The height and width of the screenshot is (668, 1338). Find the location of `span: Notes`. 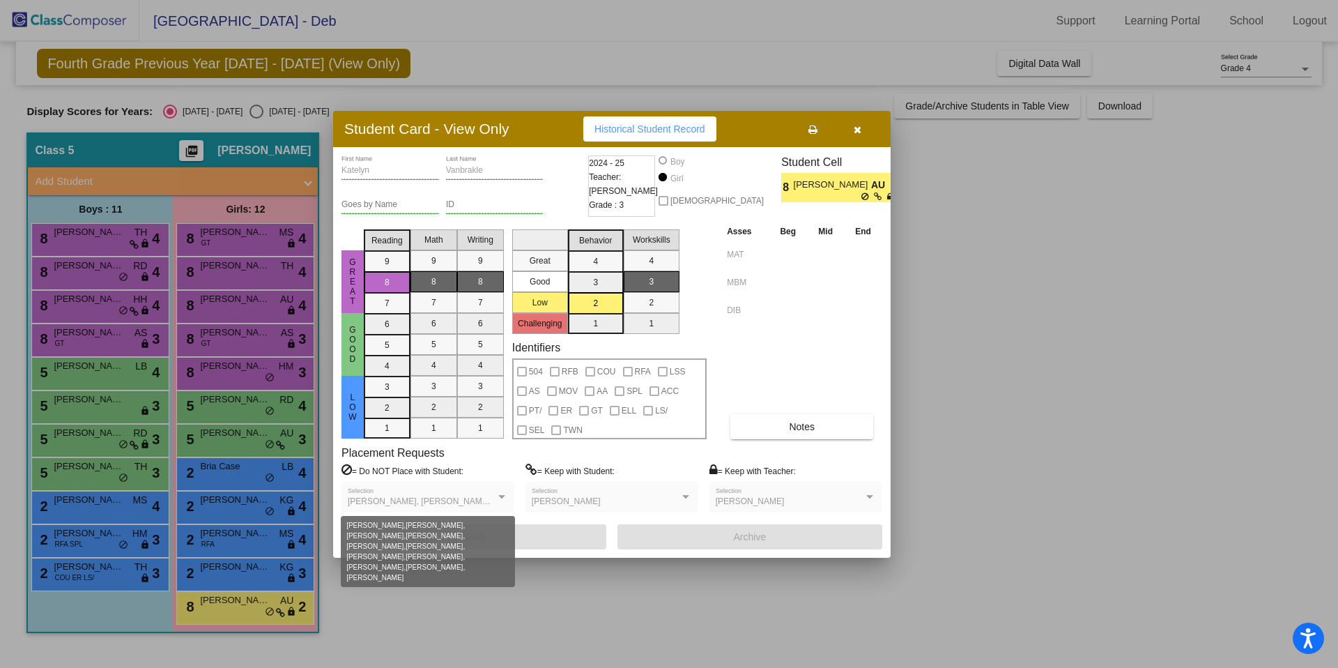

span: Notes is located at coordinates (801, 426).